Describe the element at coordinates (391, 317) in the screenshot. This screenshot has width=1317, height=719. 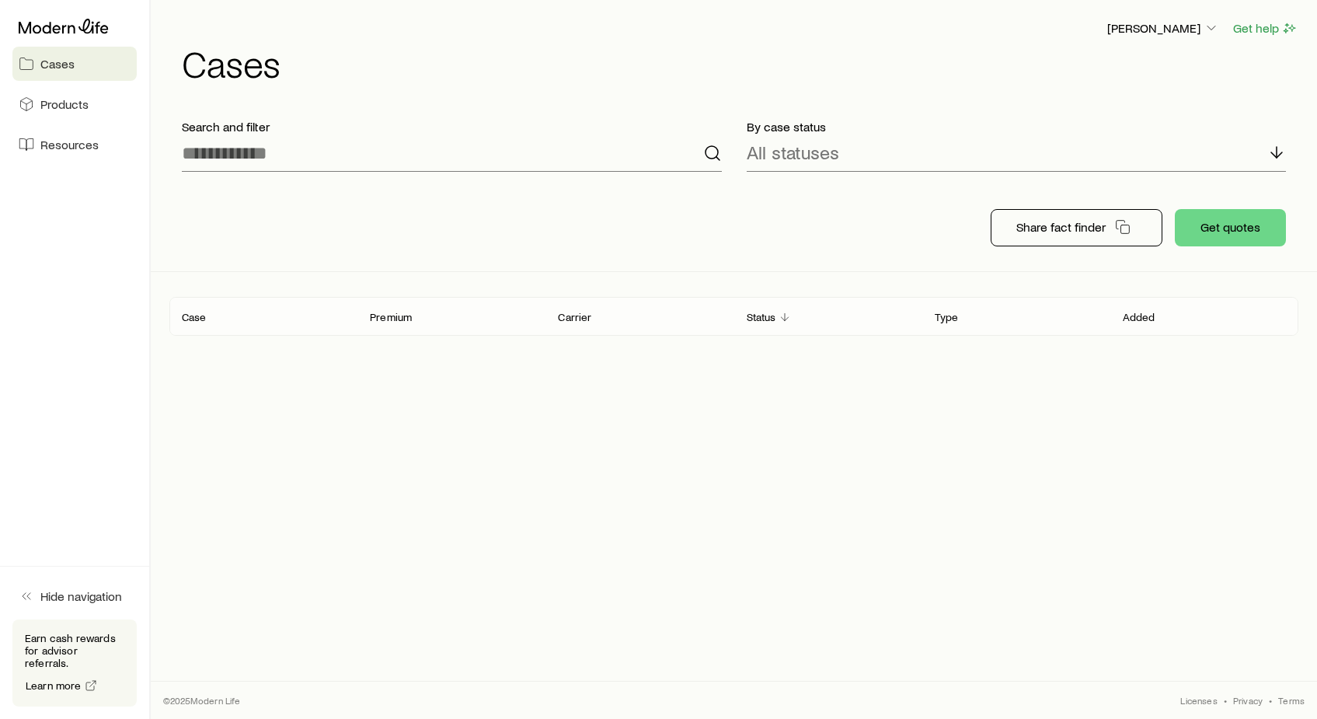
I see `p: Premium` at that location.